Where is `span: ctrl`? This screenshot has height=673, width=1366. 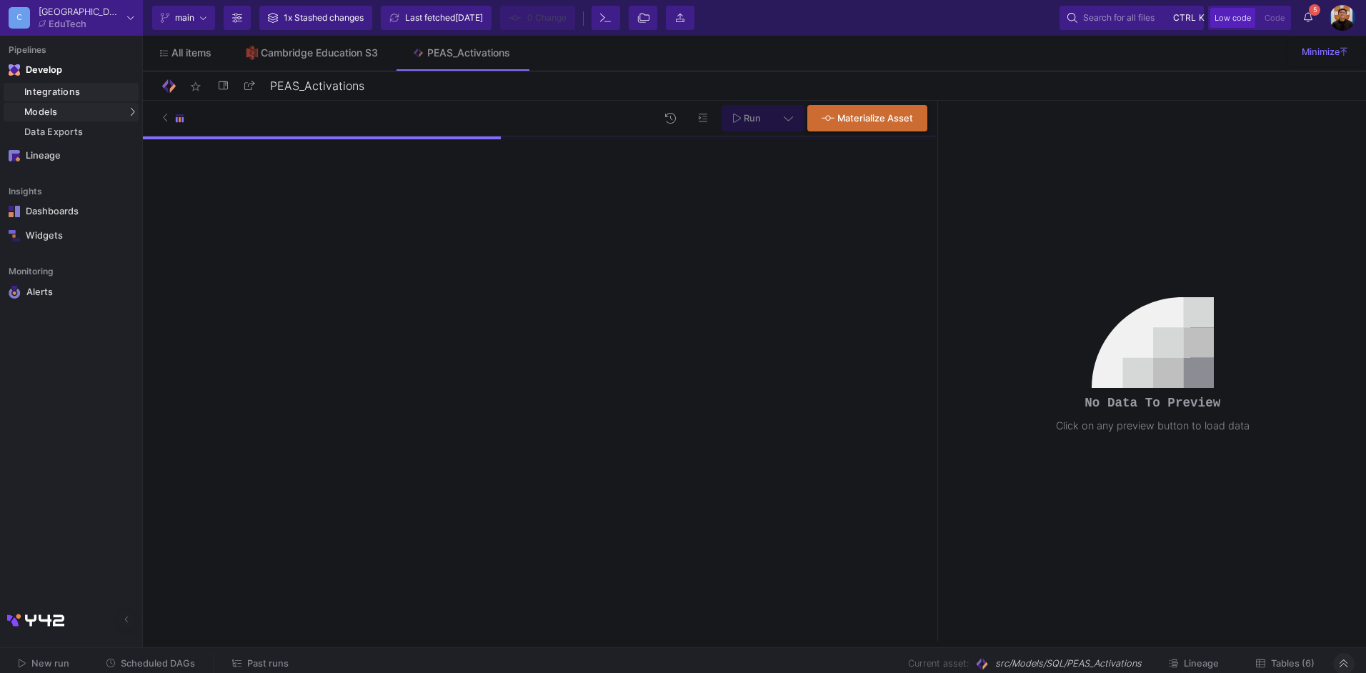
span: ctrl is located at coordinates (1185, 18).